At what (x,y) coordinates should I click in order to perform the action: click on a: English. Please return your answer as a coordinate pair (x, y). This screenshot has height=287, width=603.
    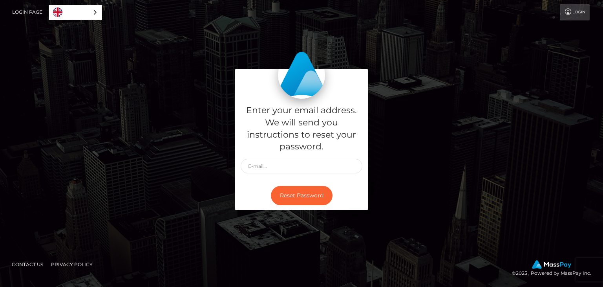
    Looking at the image, I should click on (75, 12).